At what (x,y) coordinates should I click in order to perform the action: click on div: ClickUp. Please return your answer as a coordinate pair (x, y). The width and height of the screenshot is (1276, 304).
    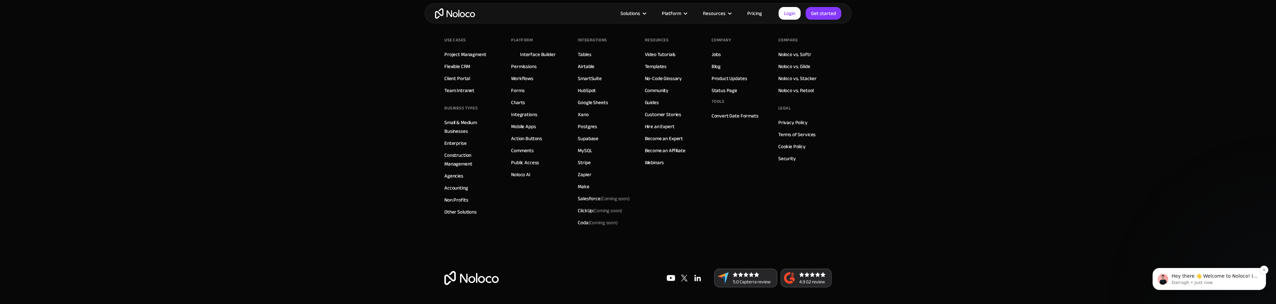
    Looking at the image, I should click on (600, 211).